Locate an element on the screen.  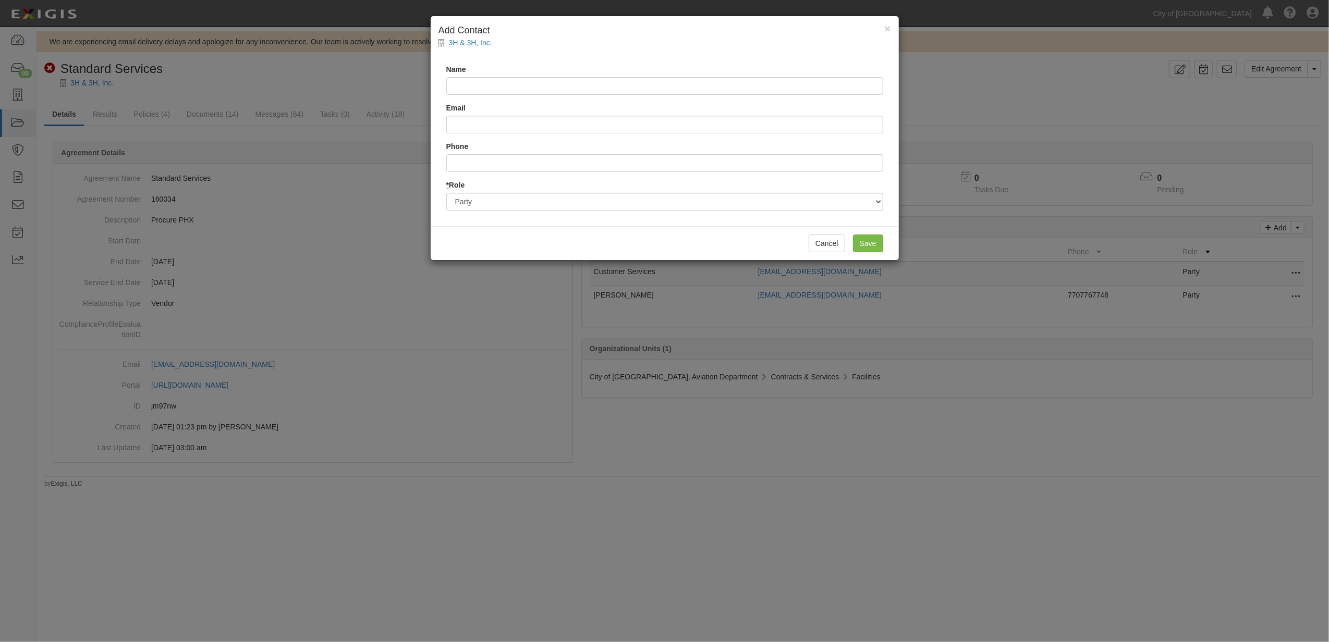
button: Cancel is located at coordinates (827, 243).